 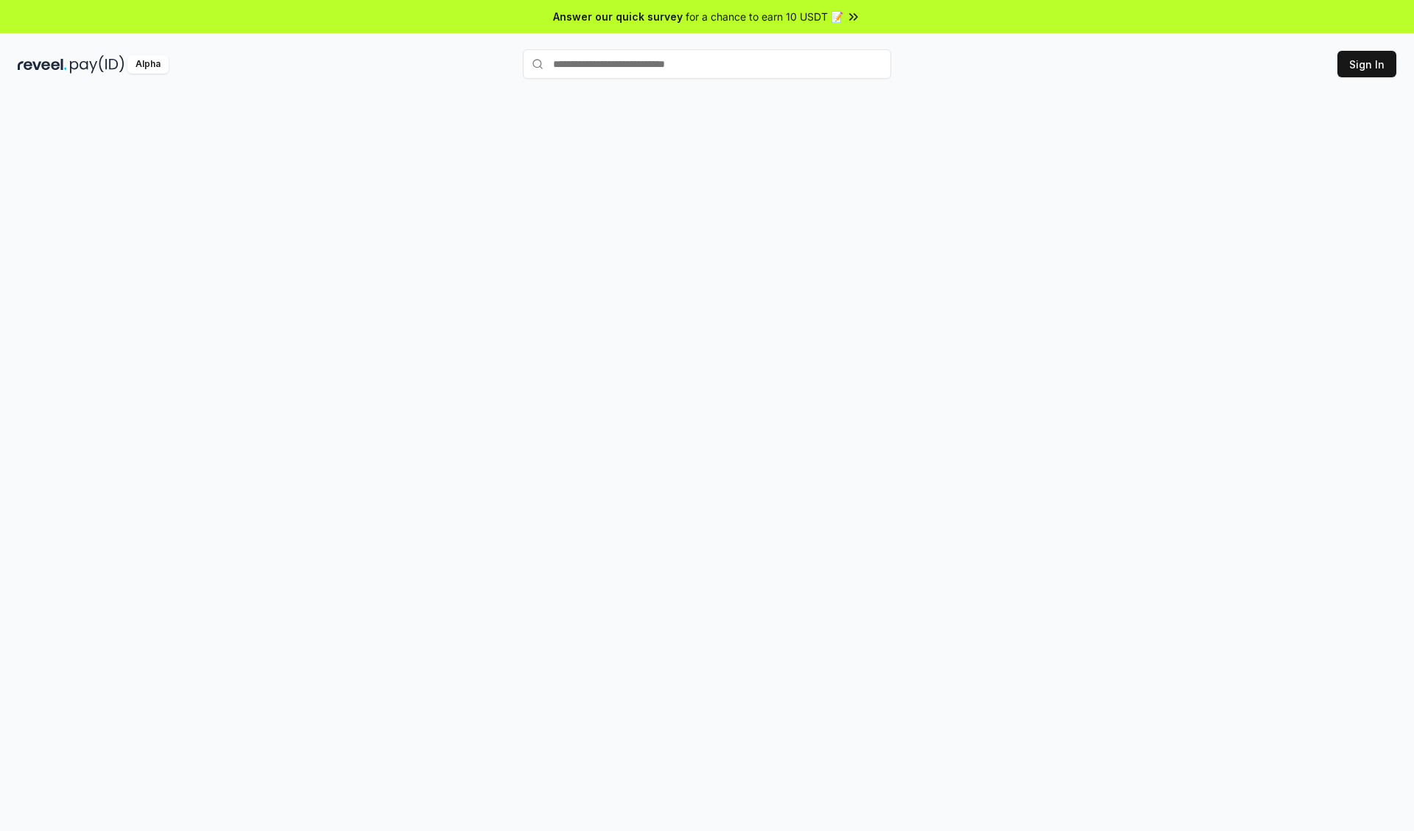 I want to click on img: reveel_dark, so click(x=42, y=64).